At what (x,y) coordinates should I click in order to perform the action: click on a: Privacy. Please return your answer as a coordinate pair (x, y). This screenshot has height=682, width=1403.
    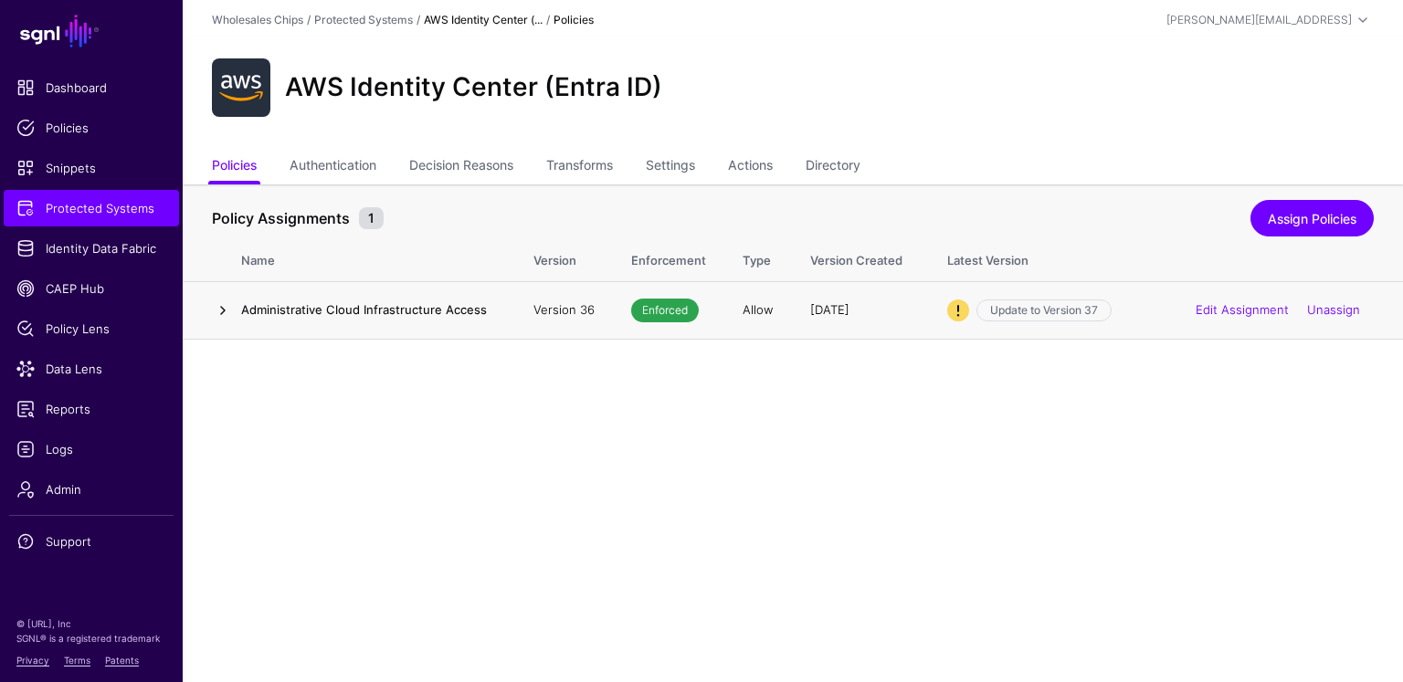
    Looking at the image, I should click on (33, 660).